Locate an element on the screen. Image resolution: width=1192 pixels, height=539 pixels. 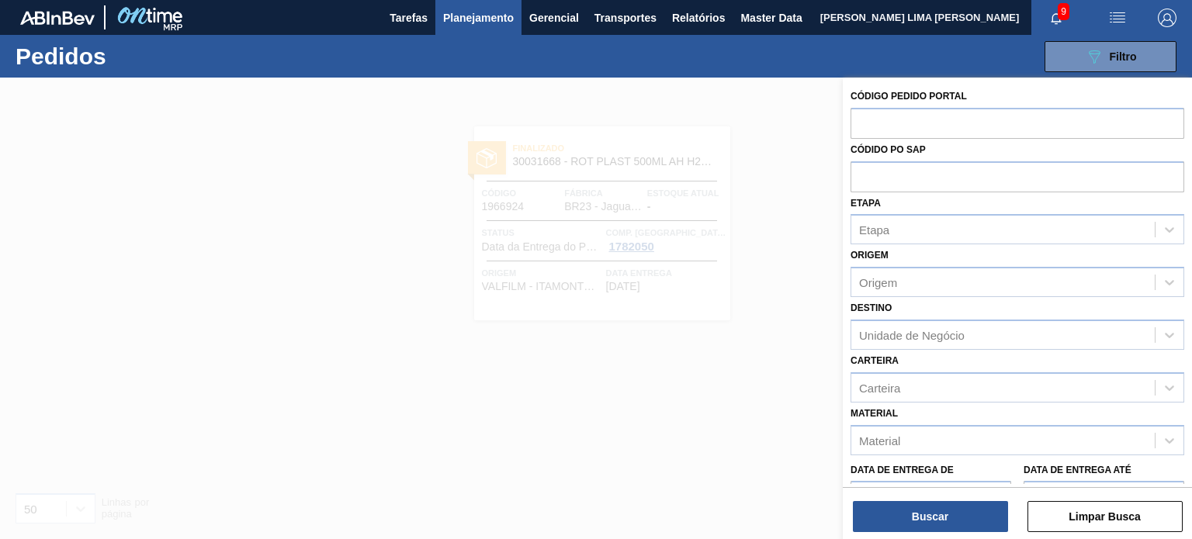
label: Material is located at coordinates (874, 414).